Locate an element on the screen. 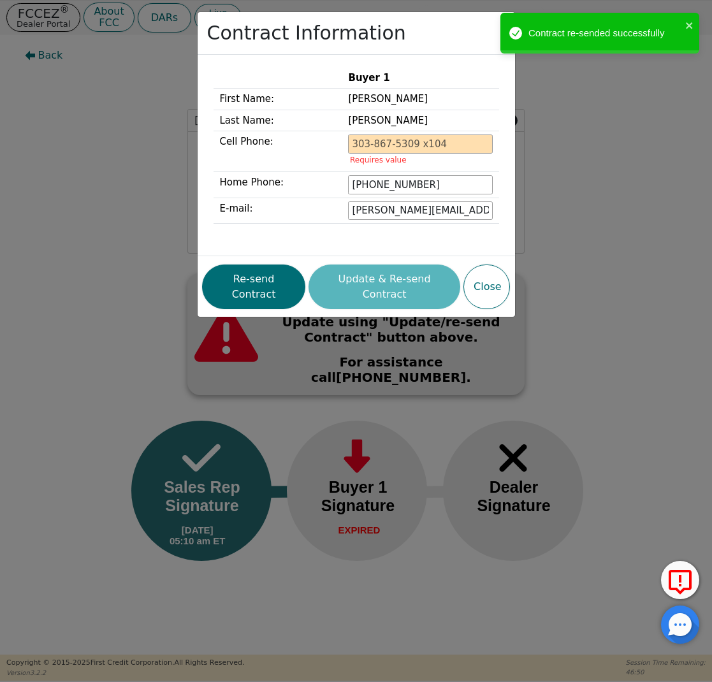  td: Last Name: is located at coordinates (278, 120).